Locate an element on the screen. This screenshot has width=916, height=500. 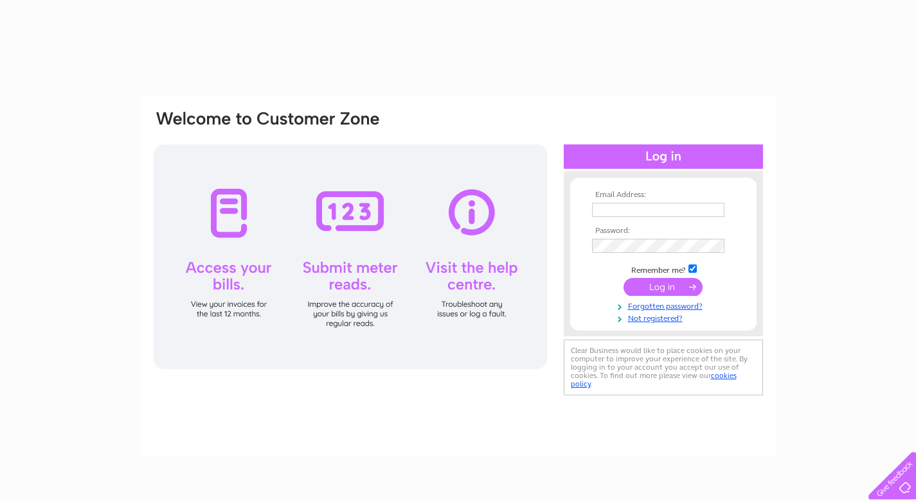
a: Not registered? is located at coordinates (664, 317).